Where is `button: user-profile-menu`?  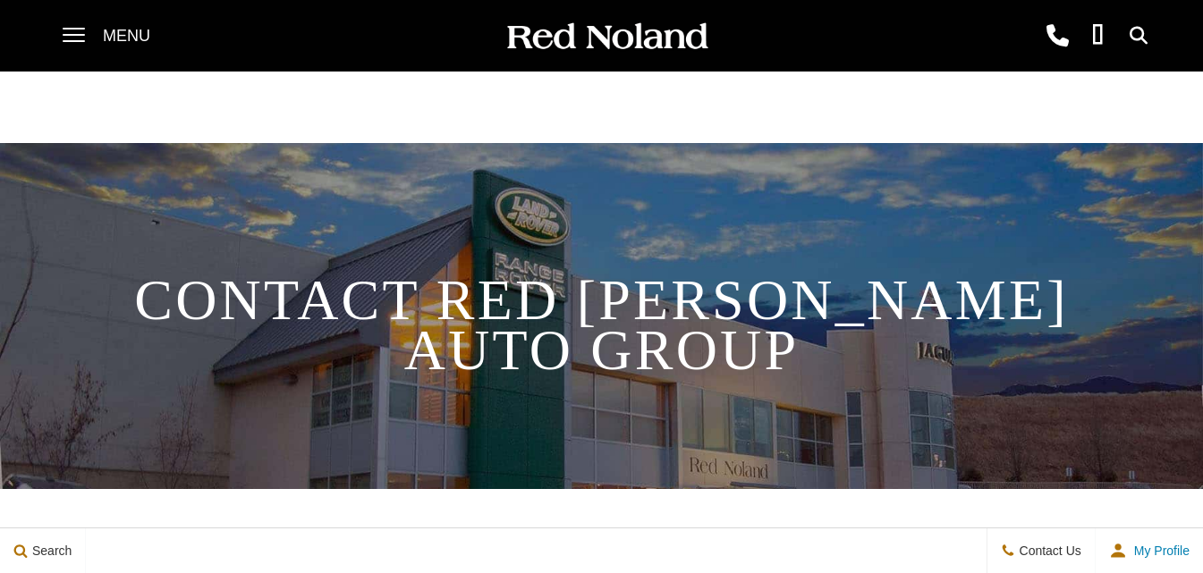
button: user-profile-menu is located at coordinates (1150, 551).